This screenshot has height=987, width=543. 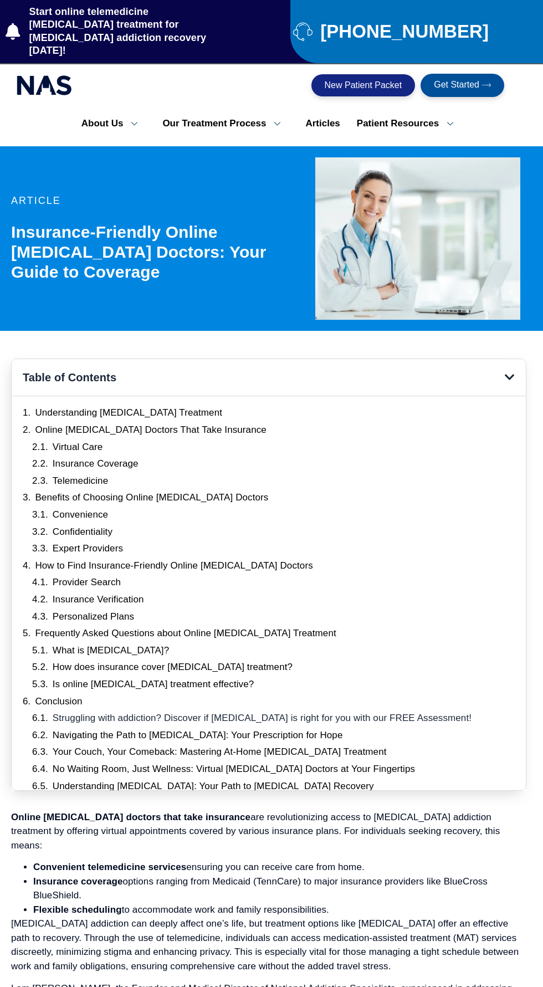 What do you see at coordinates (78, 447) in the screenshot?
I see `a: Virtual Care` at bounding box center [78, 447].